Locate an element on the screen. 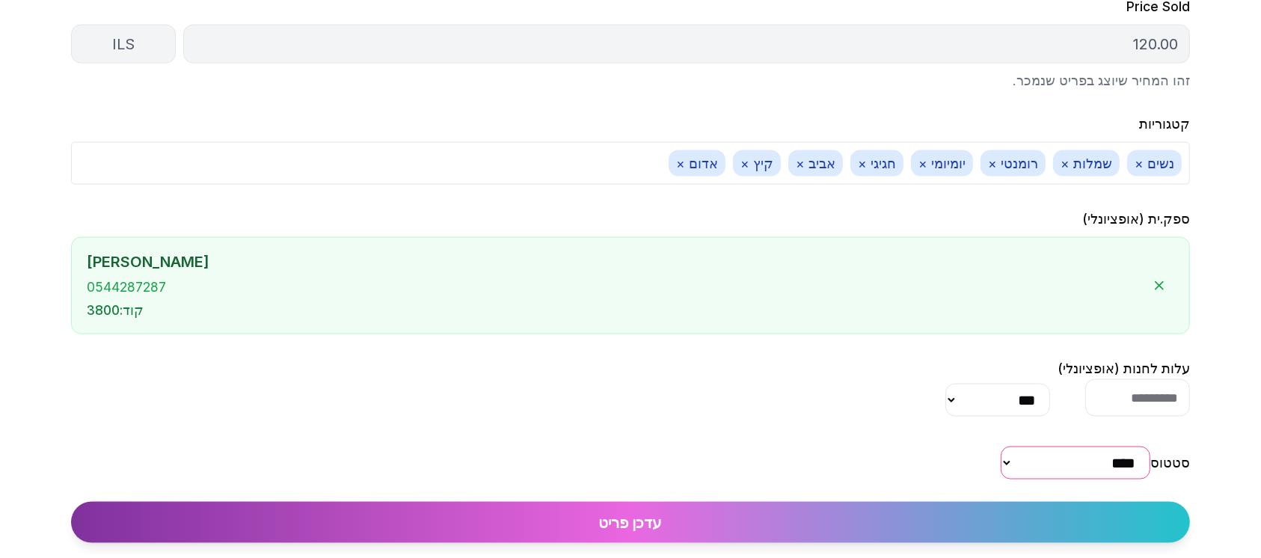  span: חגיגי is located at coordinates (876, 163).